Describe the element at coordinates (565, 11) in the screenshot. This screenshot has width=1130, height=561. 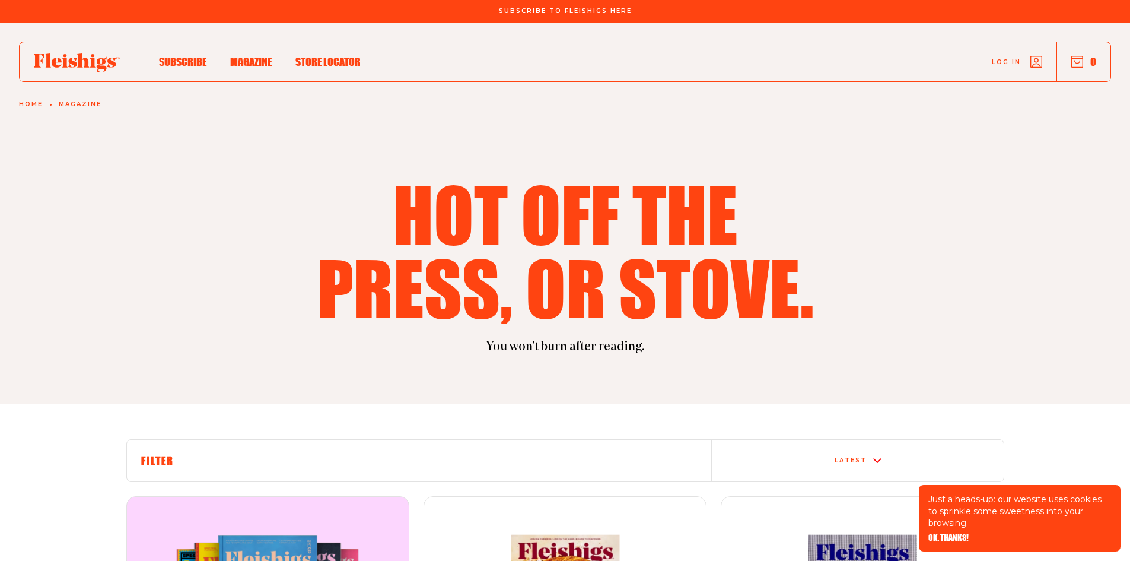
I see `span: Subscribe To Fleishigs Here` at that location.